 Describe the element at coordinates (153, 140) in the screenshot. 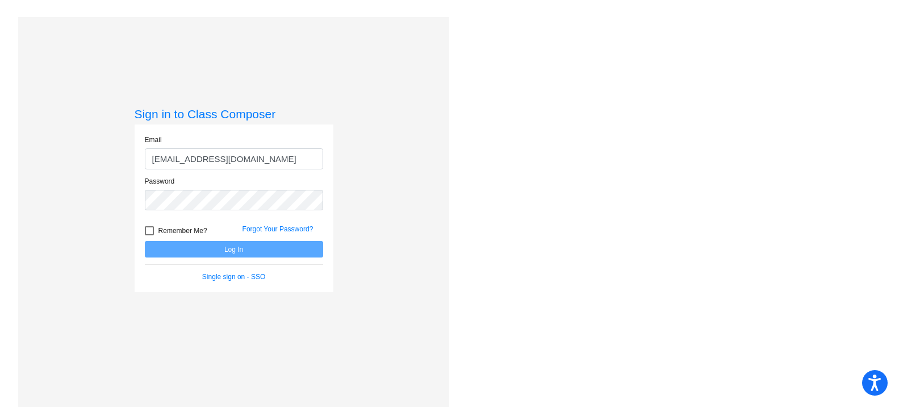

I see `label: Email` at that location.